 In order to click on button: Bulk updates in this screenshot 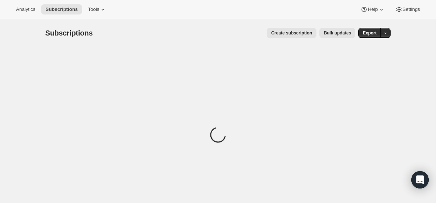, I will do `click(337, 33)`.